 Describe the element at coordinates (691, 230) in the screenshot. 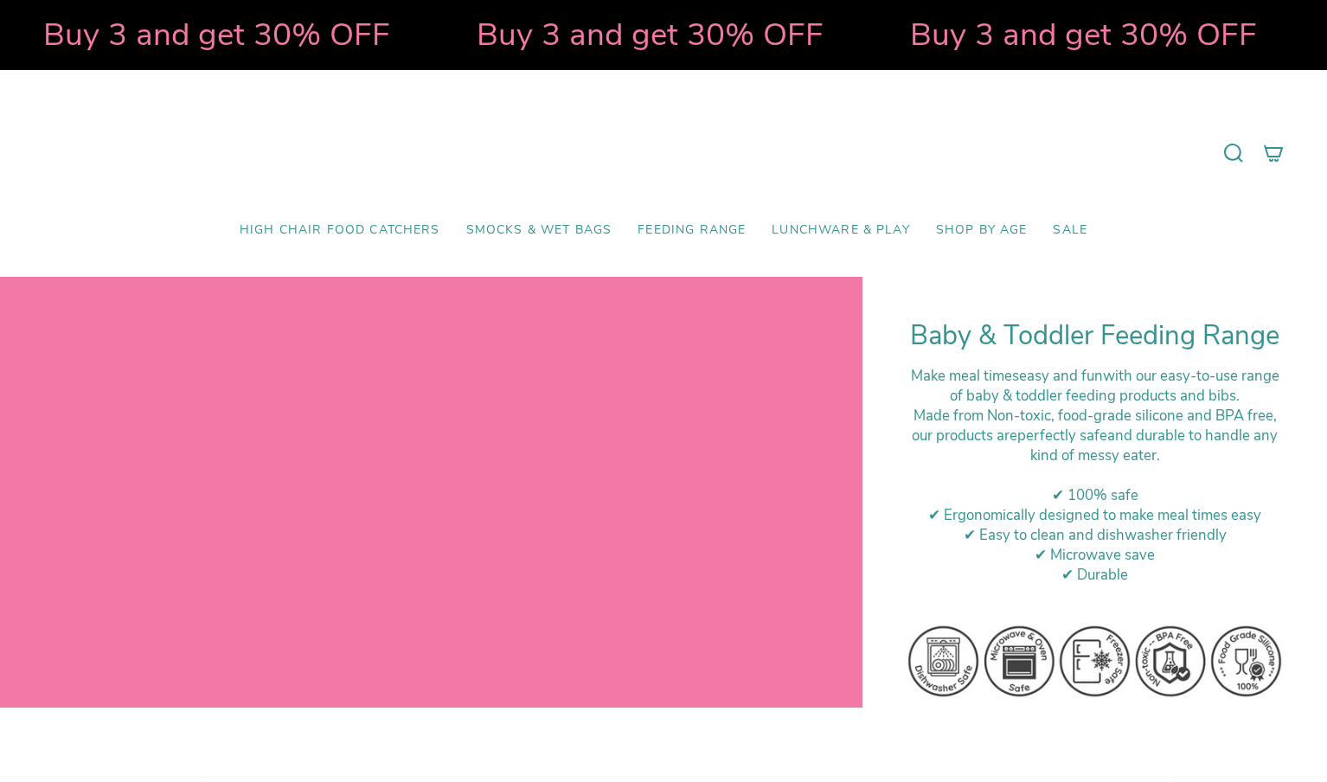

I see `span: Feeding Range` at that location.